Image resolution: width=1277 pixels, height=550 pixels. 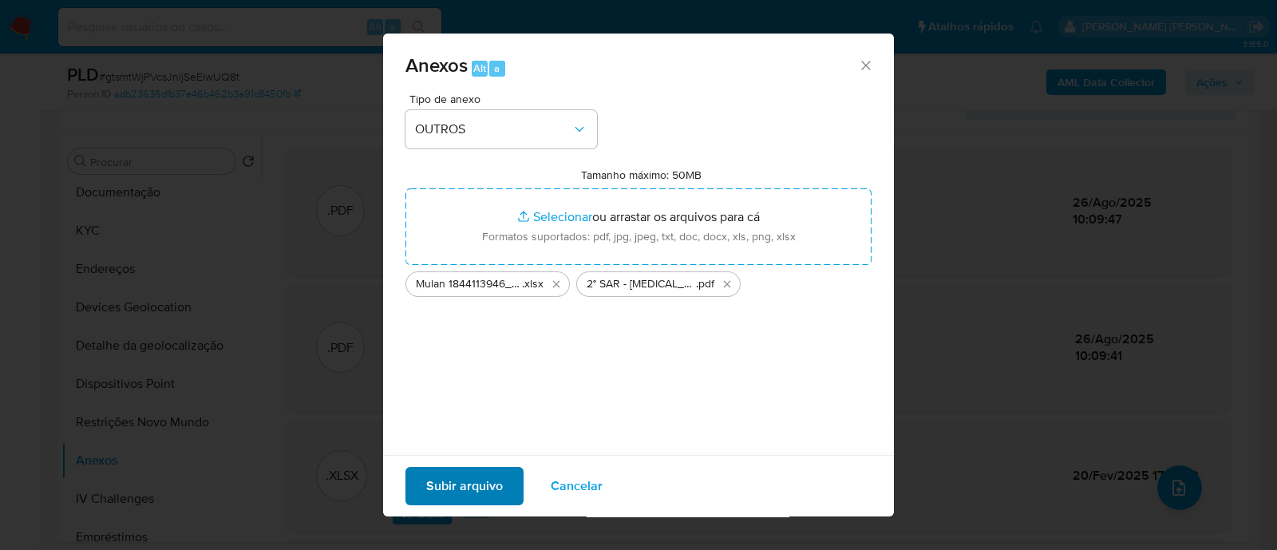 What do you see at coordinates (493, 129) in the screenshot?
I see `span: OUTROS` at bounding box center [493, 129].